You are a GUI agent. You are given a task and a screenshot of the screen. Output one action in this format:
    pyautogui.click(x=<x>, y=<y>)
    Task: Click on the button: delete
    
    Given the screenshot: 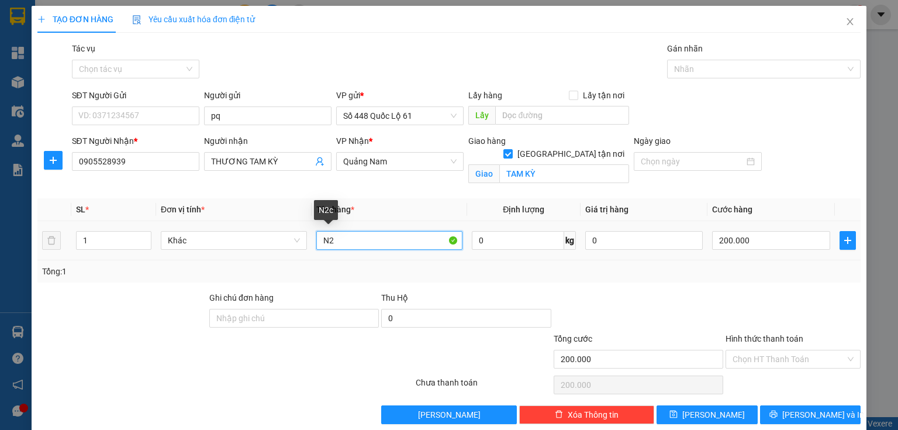 What is the action you would take?
    pyautogui.click(x=51, y=240)
    